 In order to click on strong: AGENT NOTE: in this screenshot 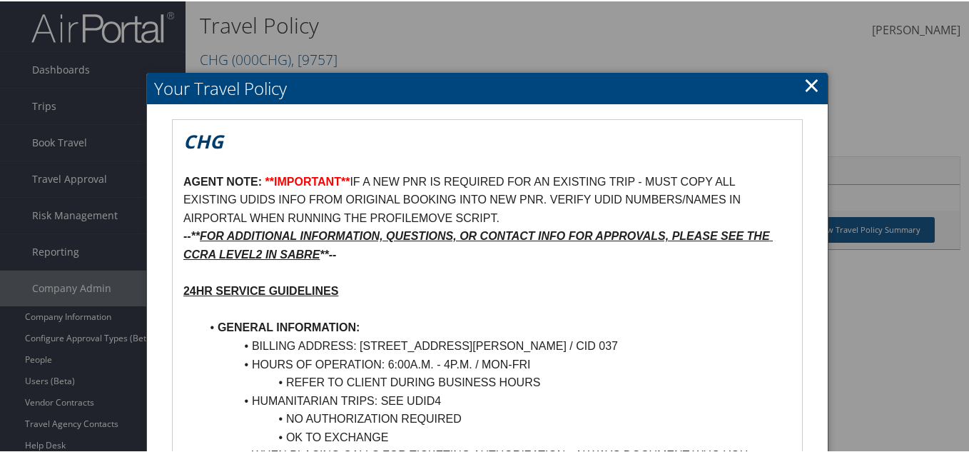, I will do `click(223, 180)`.